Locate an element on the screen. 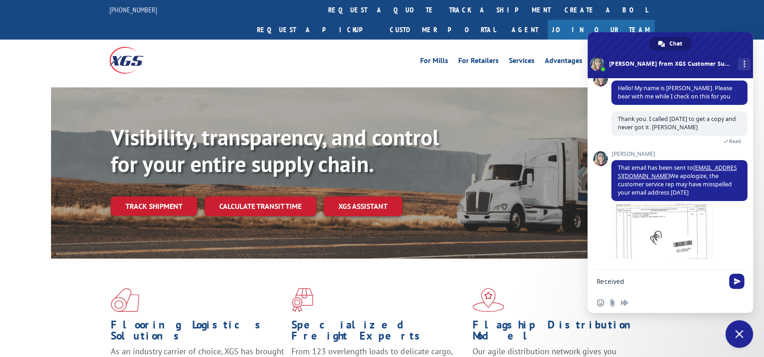  textarea: Compose your message... is located at coordinates (660, 281).